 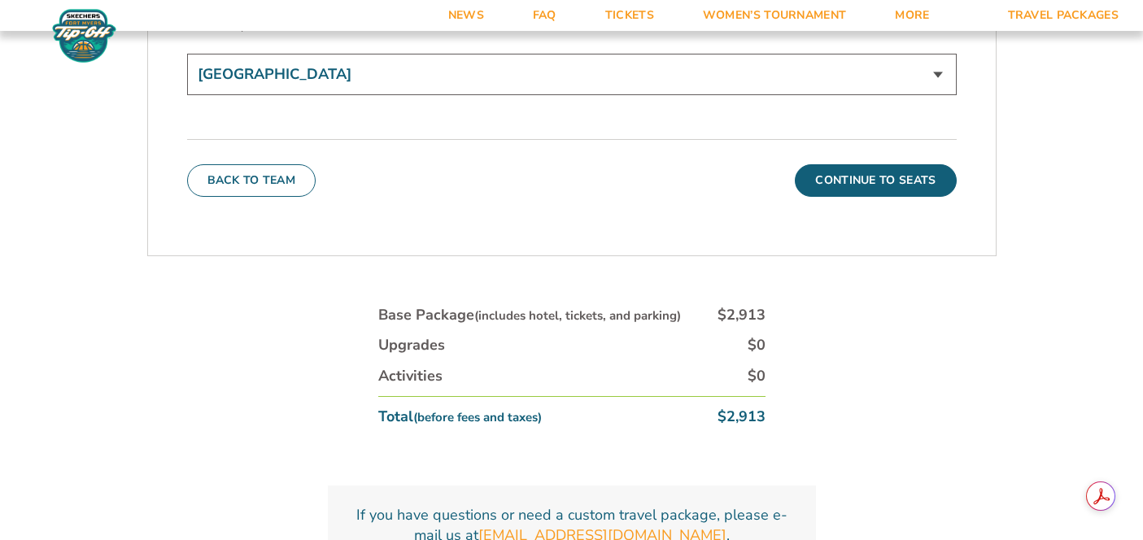 What do you see at coordinates (530, 315) in the screenshot?
I see `div: Base Package` at bounding box center [530, 315].